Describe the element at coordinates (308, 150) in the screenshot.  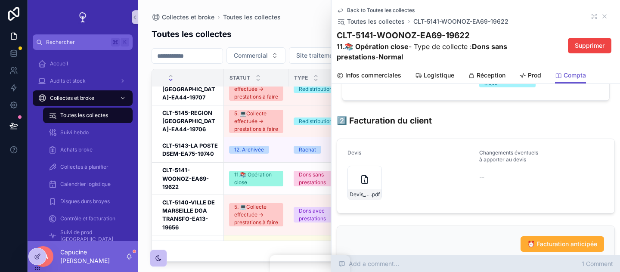
I see `div: Rachat` at that location.